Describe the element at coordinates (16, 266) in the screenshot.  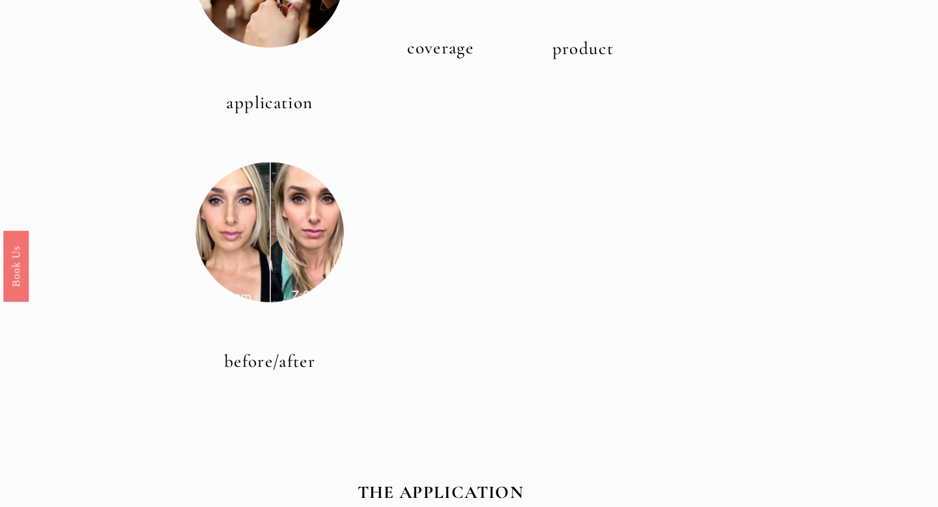
I see `a: Book Us` at that location.